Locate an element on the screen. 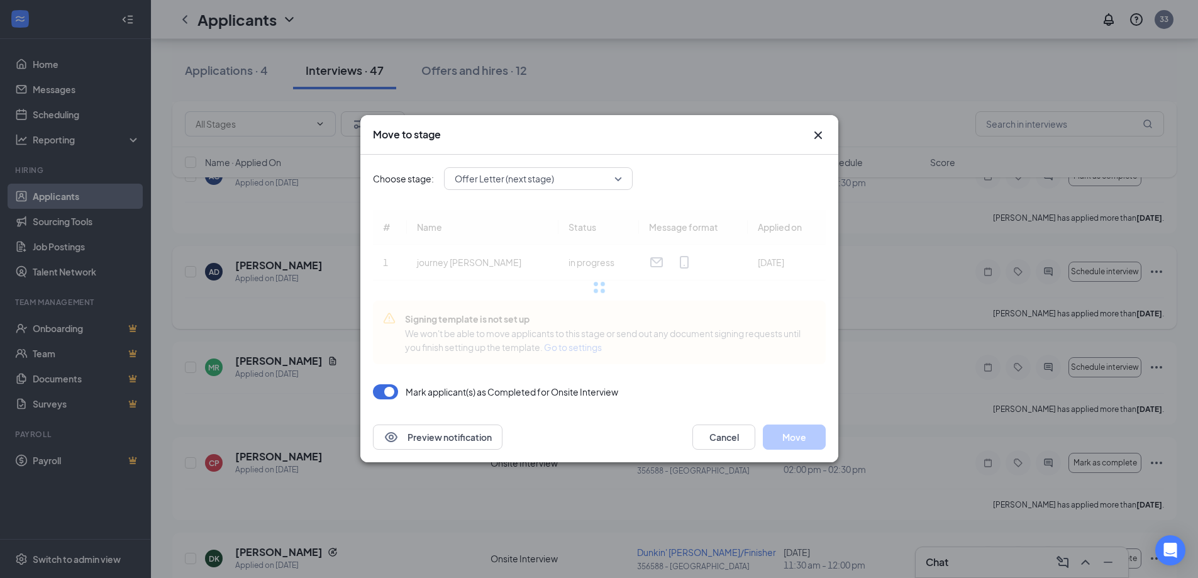 Image resolution: width=1198 pixels, height=578 pixels. p: Mark applicant(s) as Completed for Onsite Interview is located at coordinates (512, 392).